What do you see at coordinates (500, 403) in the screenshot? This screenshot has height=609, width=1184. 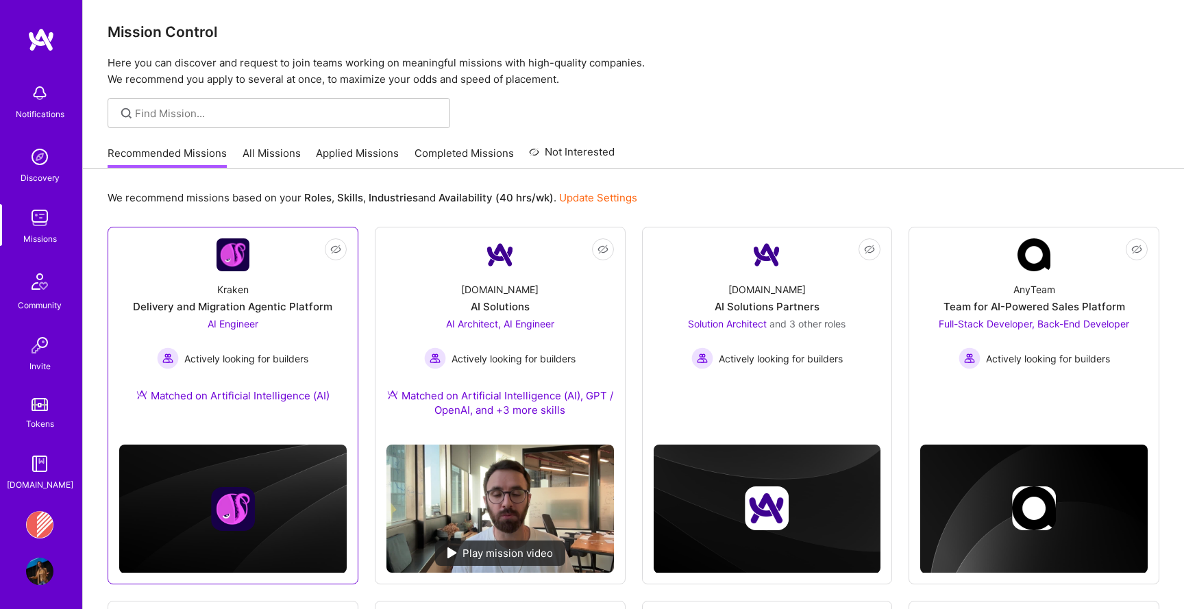 I see `div: Matched on Artificial Intelligence (AI), GPT / OpenAI, and +3 more skills` at bounding box center [500, 403].